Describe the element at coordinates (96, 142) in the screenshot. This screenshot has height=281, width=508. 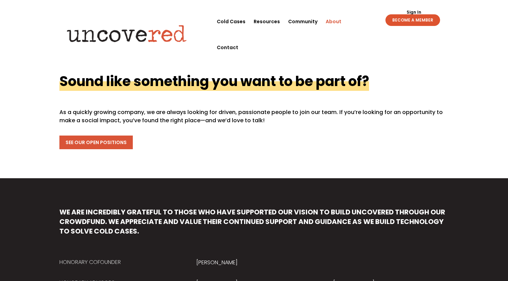
I see `a: See Our Open Positions` at that location.